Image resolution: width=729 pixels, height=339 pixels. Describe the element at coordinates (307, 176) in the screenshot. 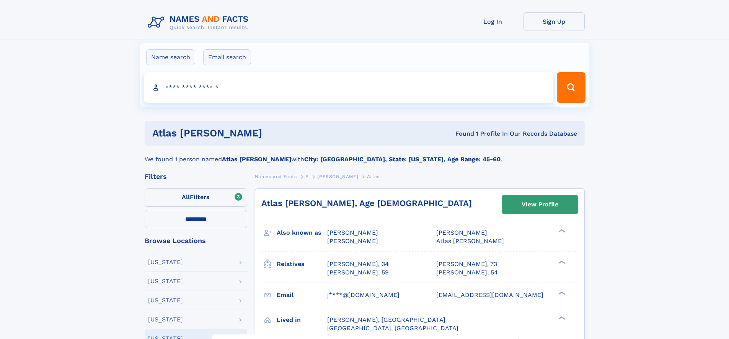

I see `a: E` at that location.